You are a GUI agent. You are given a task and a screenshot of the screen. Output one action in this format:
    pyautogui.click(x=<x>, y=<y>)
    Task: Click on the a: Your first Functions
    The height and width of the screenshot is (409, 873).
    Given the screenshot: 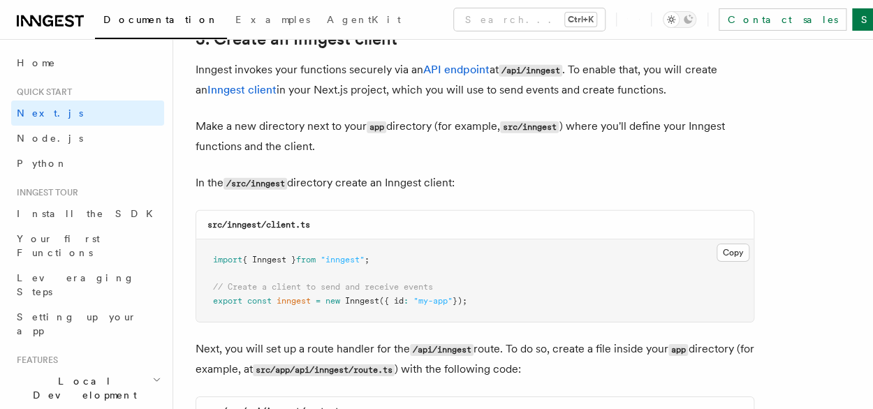 What is the action you would take?
    pyautogui.click(x=87, y=246)
    